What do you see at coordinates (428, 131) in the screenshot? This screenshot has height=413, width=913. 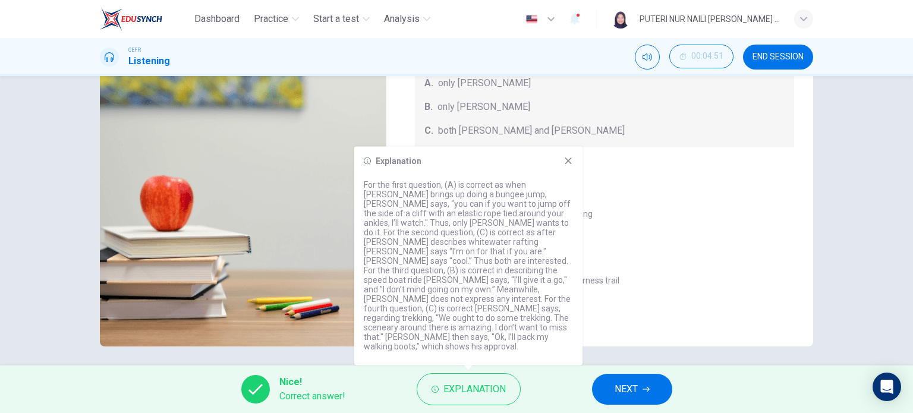 I see `span: C.` at bounding box center [428, 131].